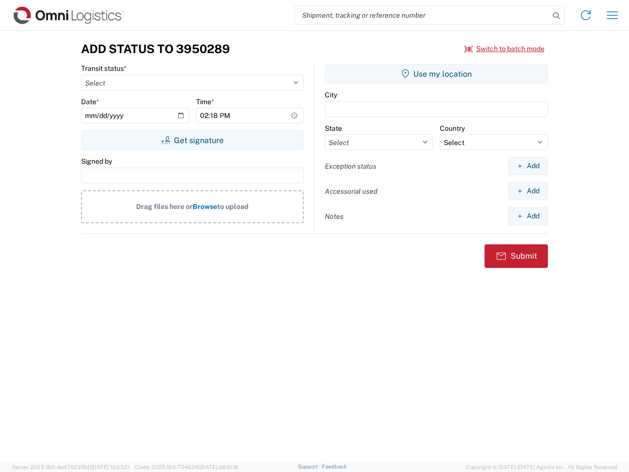 This screenshot has height=472, width=629. I want to click on button: Switch to batch mode, so click(504, 49).